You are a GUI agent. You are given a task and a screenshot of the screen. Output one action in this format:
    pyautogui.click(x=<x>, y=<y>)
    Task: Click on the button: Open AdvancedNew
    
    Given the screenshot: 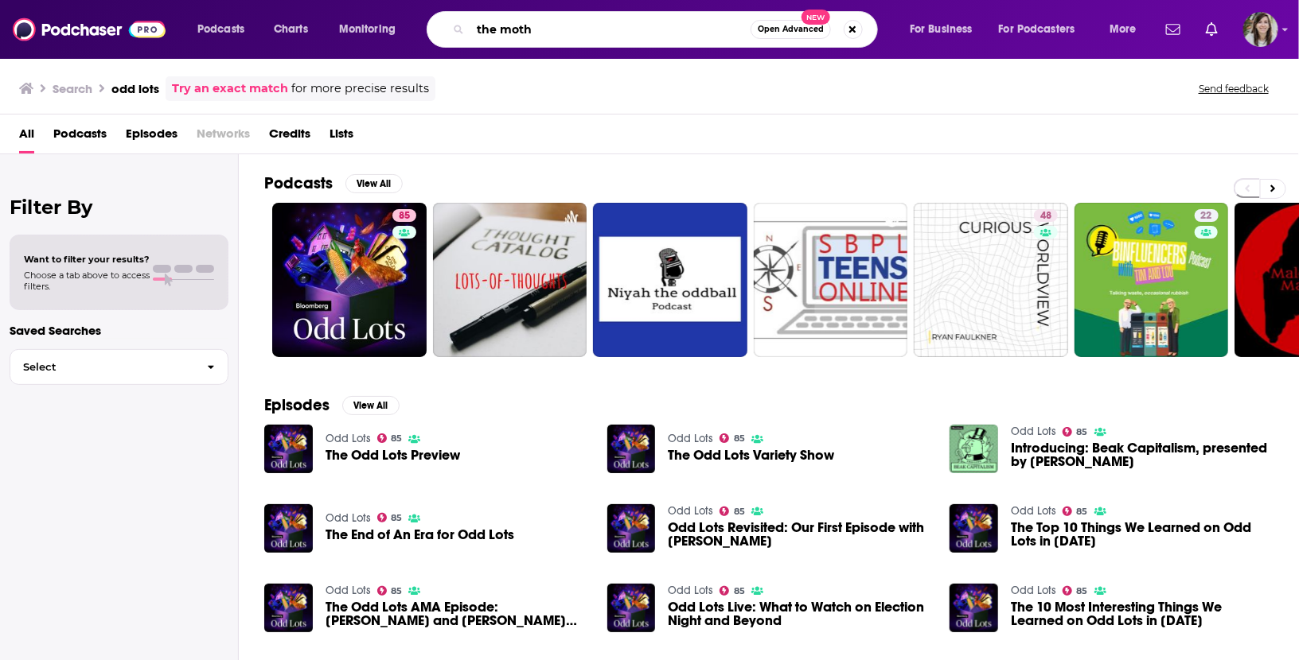 What is the action you would take?
    pyautogui.click(x=790, y=29)
    